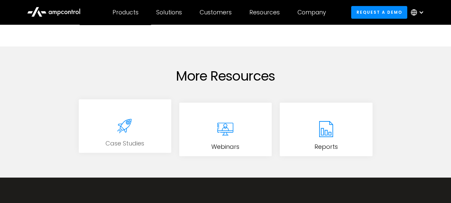 This screenshot has height=203, width=451. What do you see at coordinates (379, 12) in the screenshot?
I see `a: Request a demo` at bounding box center [379, 12].